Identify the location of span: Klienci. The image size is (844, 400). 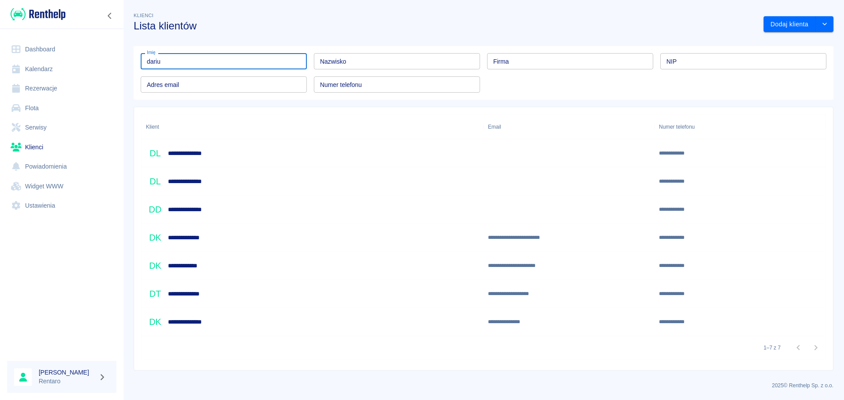
(143, 15).